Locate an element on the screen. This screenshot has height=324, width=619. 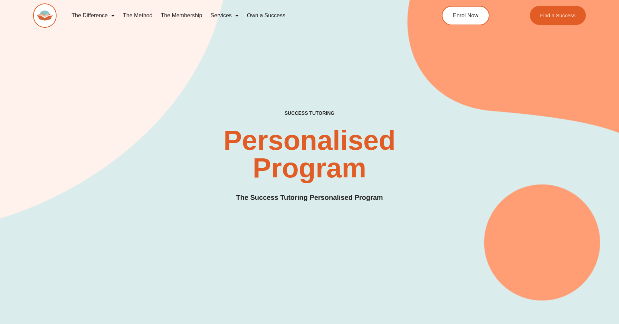
a: The Membership is located at coordinates (181, 16).